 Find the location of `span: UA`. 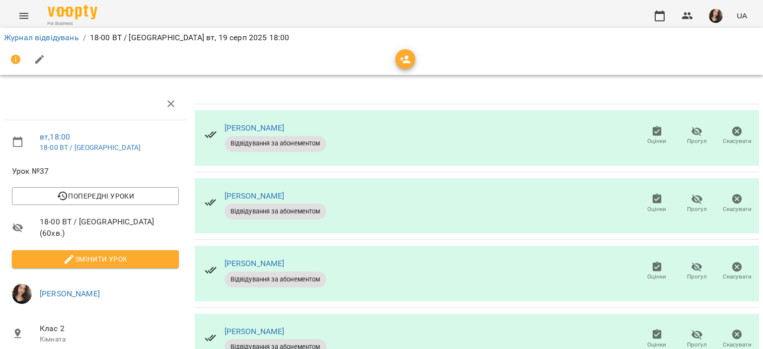

span: UA is located at coordinates (742, 15).